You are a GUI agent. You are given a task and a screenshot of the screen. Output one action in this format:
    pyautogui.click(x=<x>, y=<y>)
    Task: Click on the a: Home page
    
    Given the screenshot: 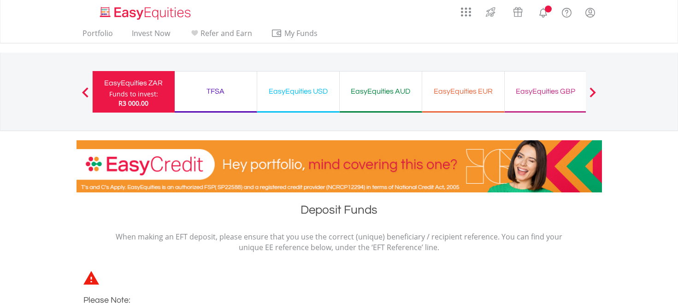 What is the action you would take?
    pyautogui.click(x=145, y=12)
    